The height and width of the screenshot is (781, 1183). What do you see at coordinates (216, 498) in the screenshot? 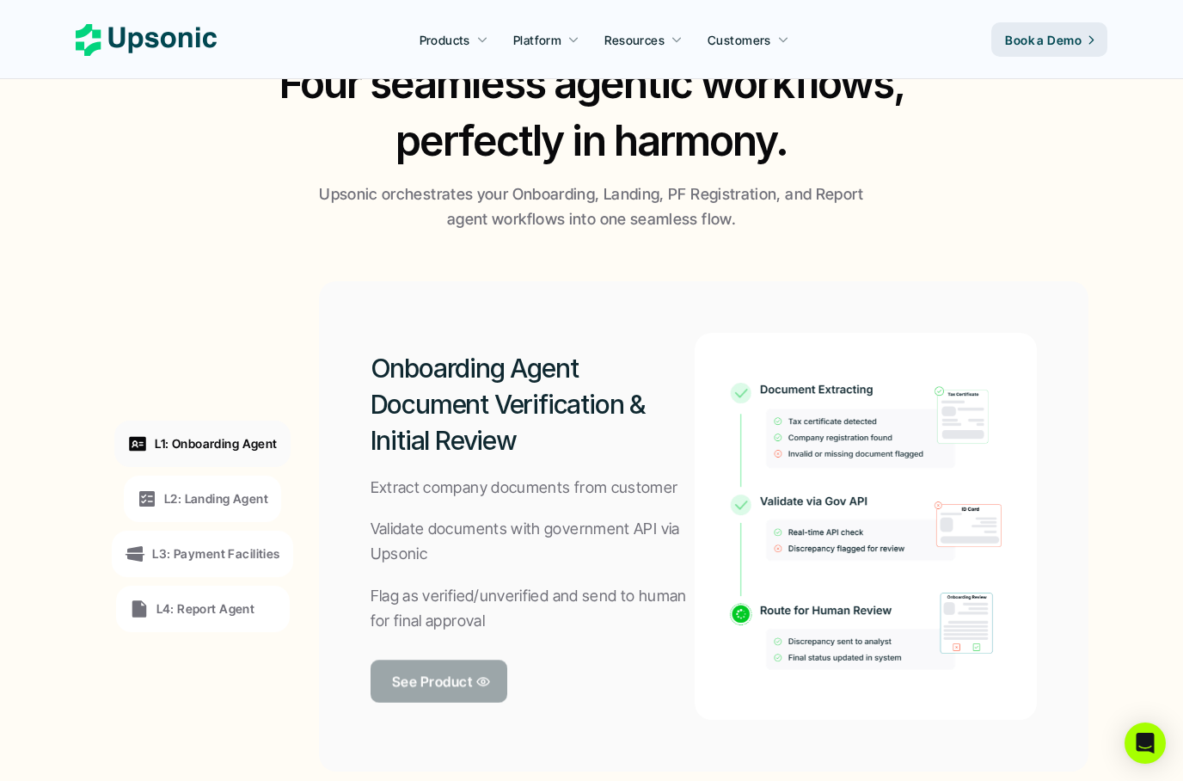
I see `p: L2: Landing Agent` at bounding box center [216, 498].